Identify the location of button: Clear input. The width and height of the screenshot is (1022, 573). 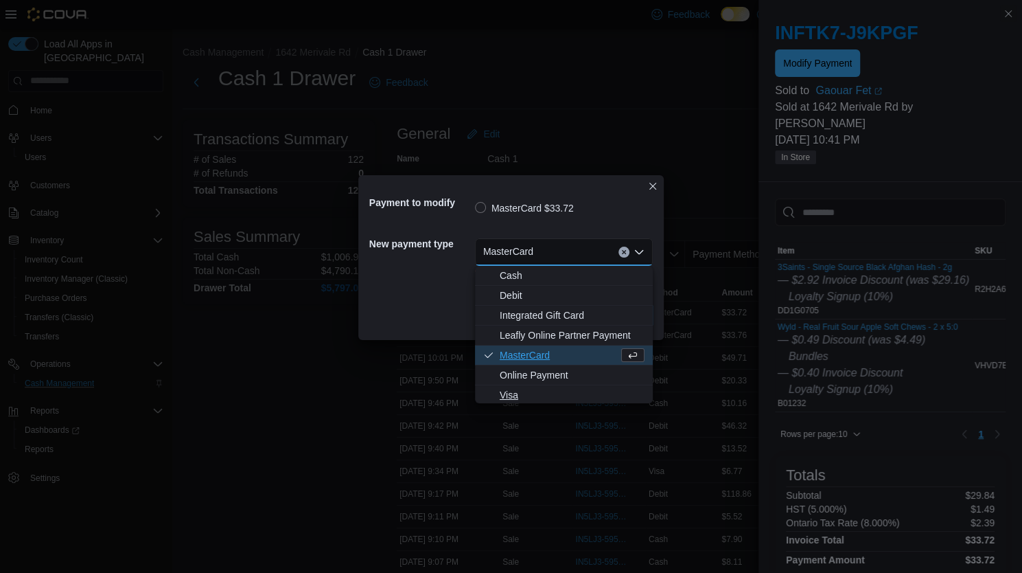
(624, 252).